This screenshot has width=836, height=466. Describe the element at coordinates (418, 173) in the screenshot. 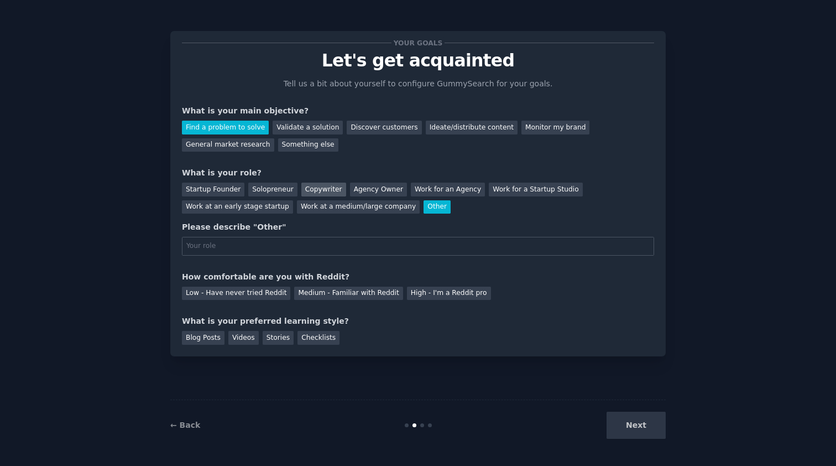

I see `div: What is your role?` at that location.